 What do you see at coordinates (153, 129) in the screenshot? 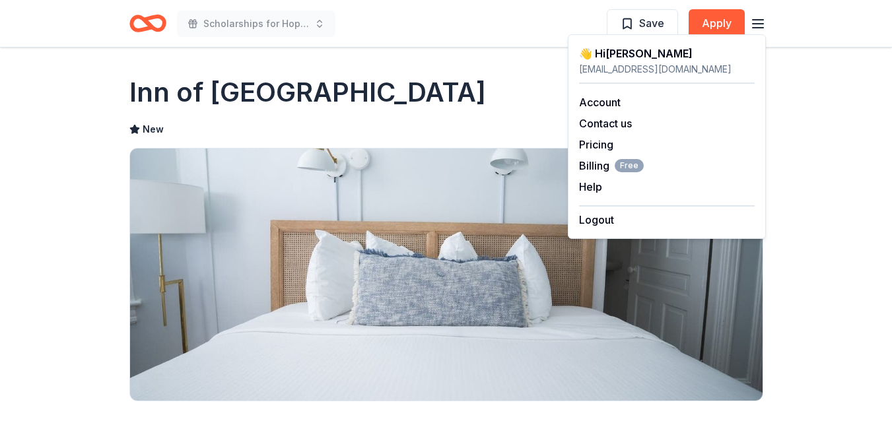
I see `span: New` at bounding box center [153, 129].